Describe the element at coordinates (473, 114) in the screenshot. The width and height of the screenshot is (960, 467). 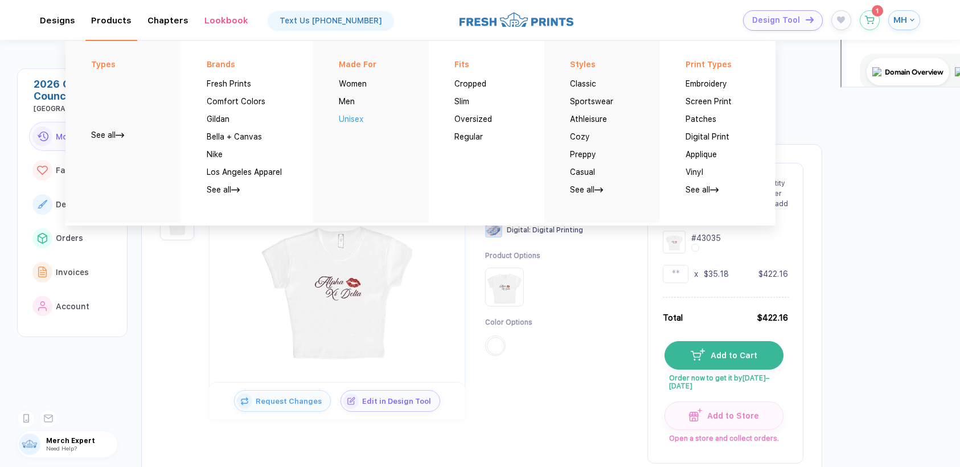
I see `button: Oversized` at that location.